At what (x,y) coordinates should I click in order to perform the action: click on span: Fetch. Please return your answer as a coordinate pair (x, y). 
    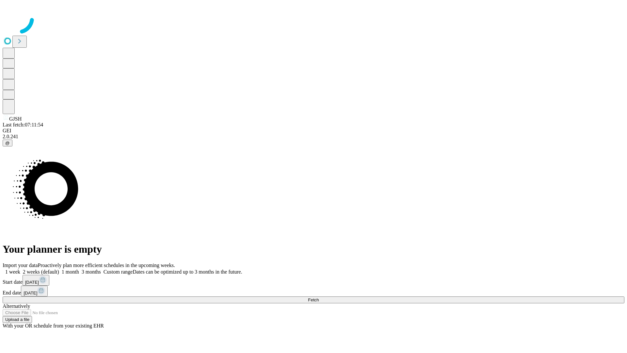
    Looking at the image, I should click on (313, 300).